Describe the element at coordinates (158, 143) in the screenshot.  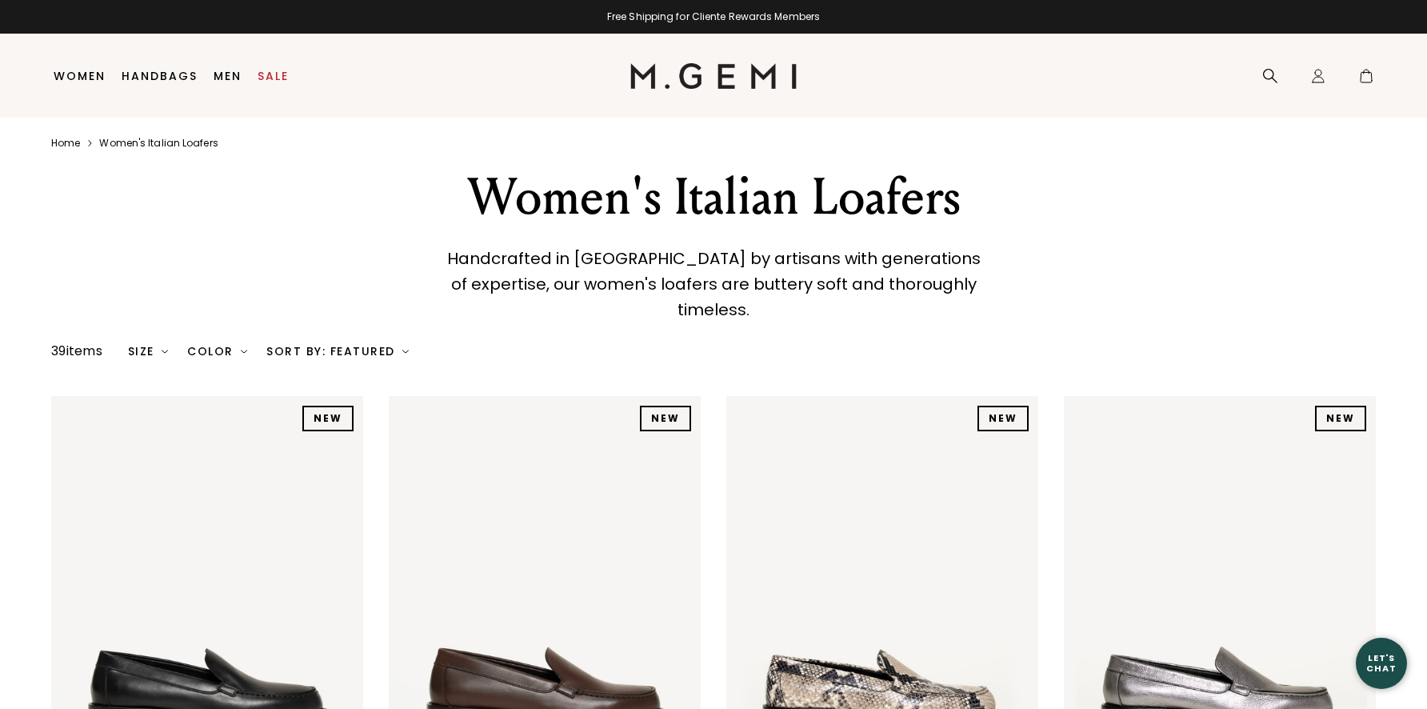
I see `a: Women's italian loafers` at that location.